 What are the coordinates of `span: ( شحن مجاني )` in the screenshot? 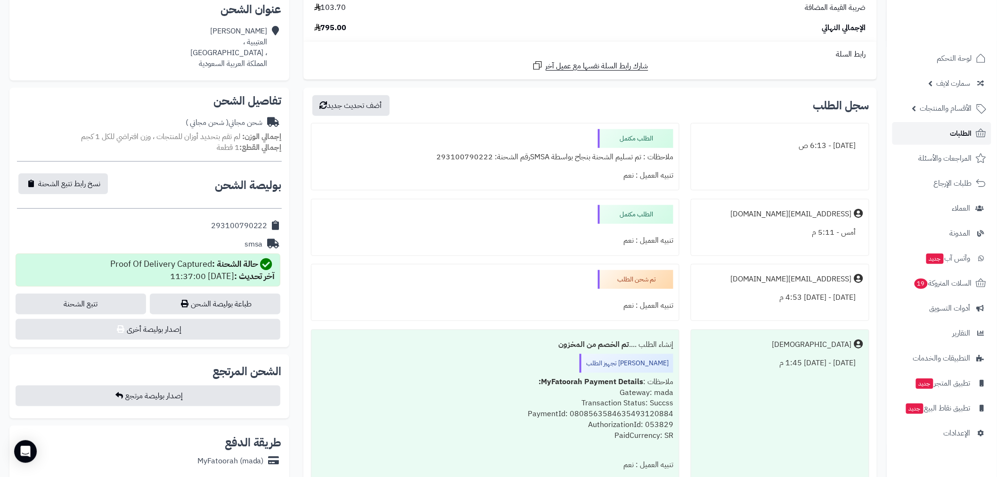 It's located at (207, 123).